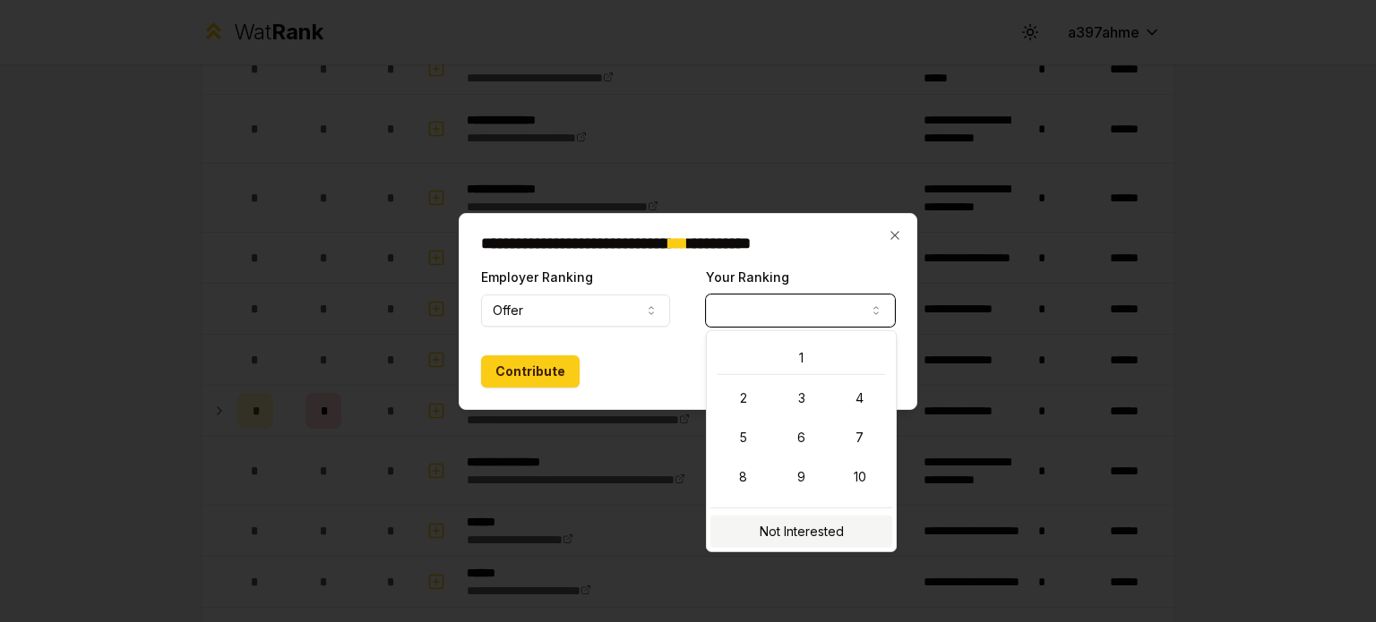 This screenshot has width=1376, height=622. I want to click on span: 1, so click(801, 358).